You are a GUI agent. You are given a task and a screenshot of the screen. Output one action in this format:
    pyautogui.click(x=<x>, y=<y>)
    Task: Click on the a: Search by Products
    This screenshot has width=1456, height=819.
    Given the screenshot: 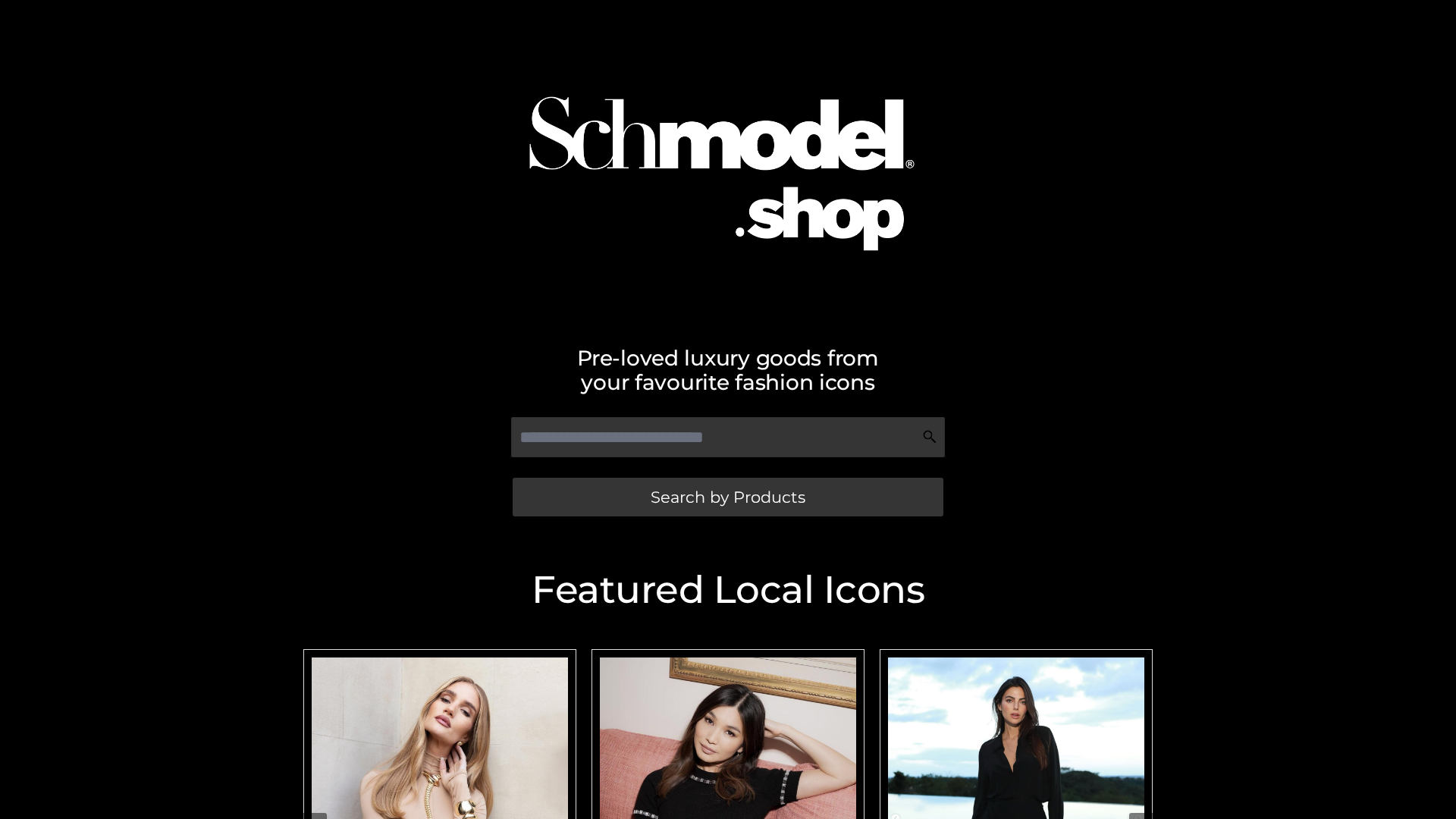 What is the action you would take?
    pyautogui.click(x=728, y=496)
    